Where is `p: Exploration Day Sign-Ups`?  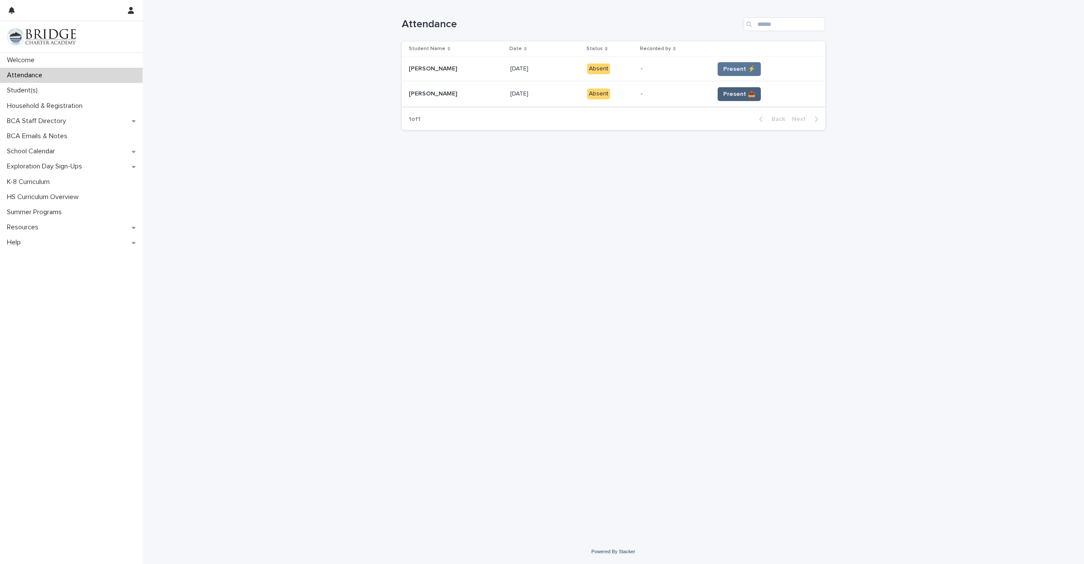 p: Exploration Day Sign-Ups is located at coordinates (46, 166).